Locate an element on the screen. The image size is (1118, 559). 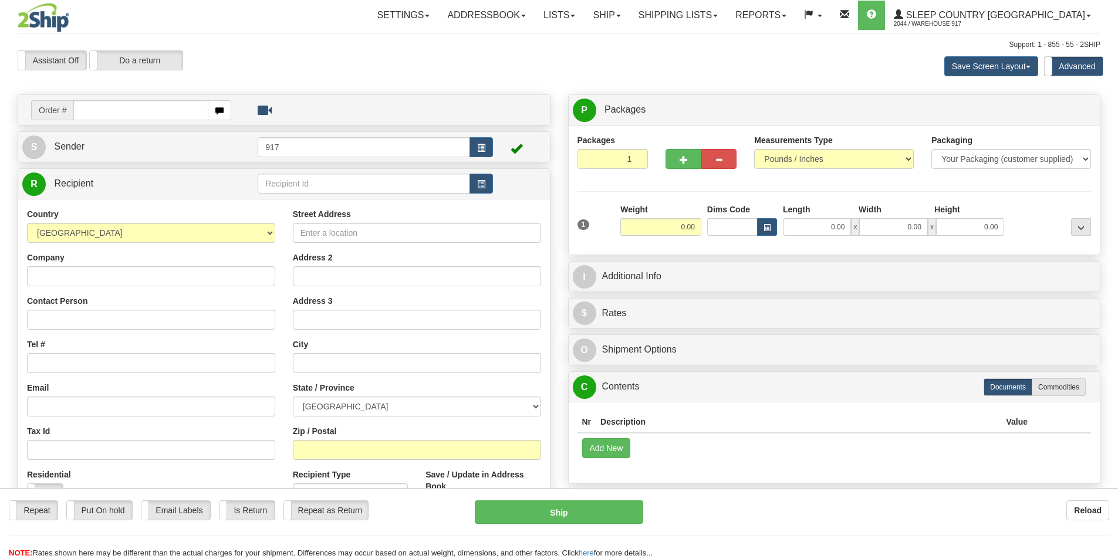
label: Street Address is located at coordinates (322, 214).